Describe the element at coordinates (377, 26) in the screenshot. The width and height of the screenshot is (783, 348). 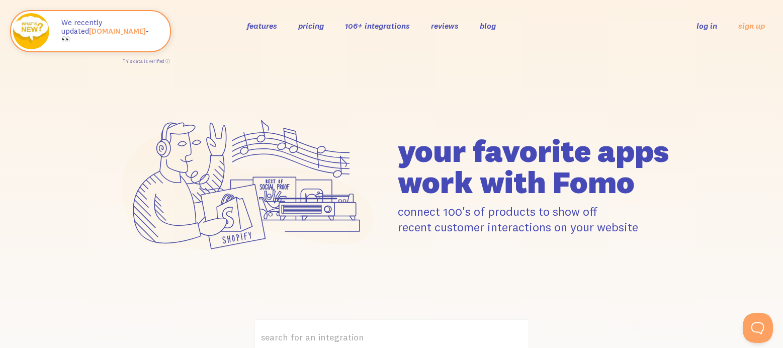
I see `a: 106+ integrations` at that location.